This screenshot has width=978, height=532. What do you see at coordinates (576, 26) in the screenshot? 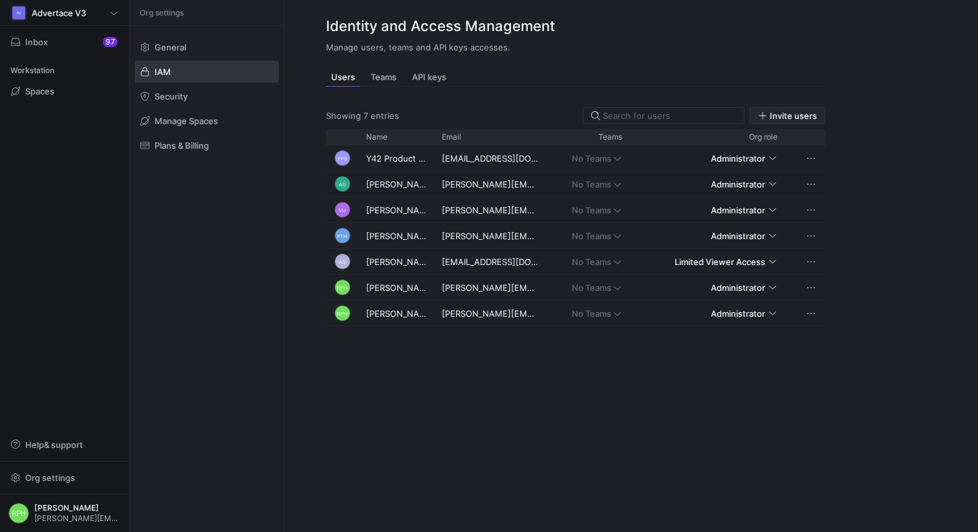
I see `h2: Identity and Access Management` at bounding box center [576, 26].